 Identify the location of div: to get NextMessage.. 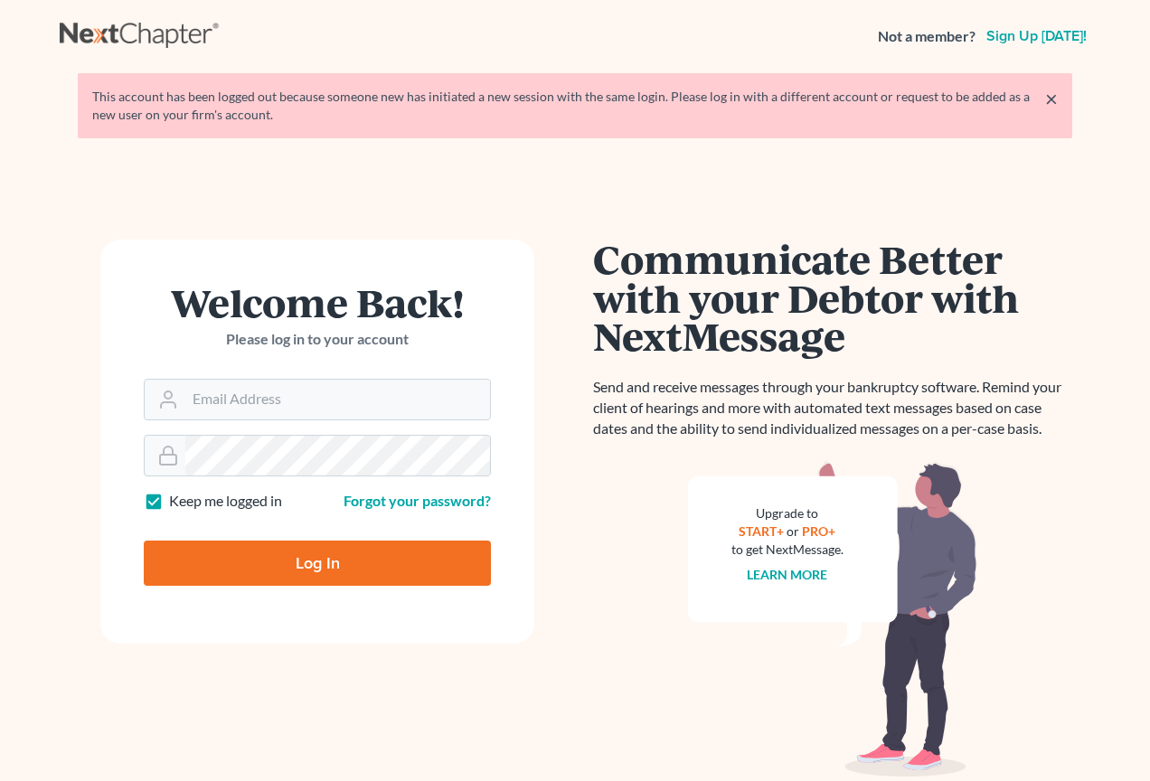
(788, 550).